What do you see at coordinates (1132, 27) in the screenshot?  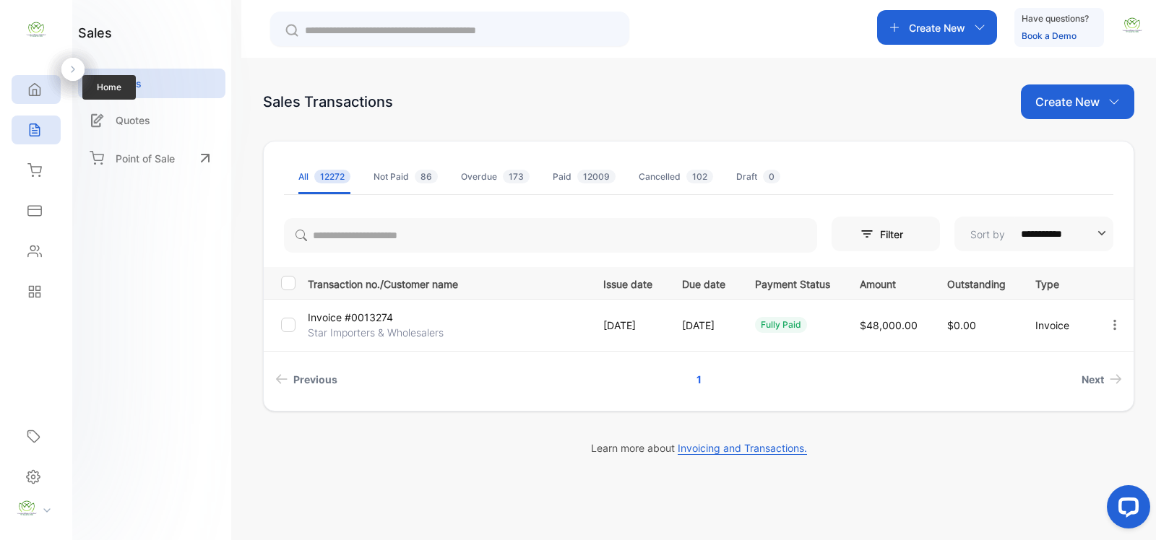 I see `button: avatar` at bounding box center [1132, 27].